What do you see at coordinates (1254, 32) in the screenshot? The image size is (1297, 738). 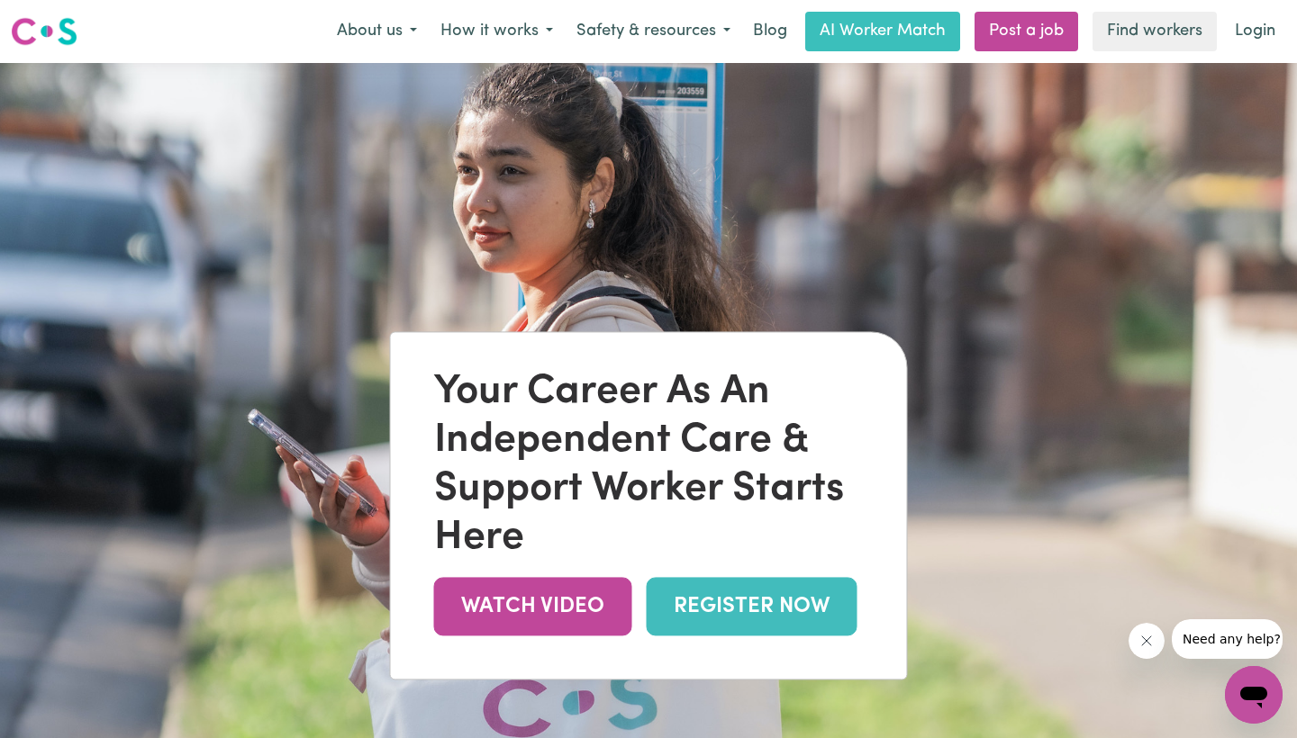 I see `a: Login` at bounding box center [1254, 32].